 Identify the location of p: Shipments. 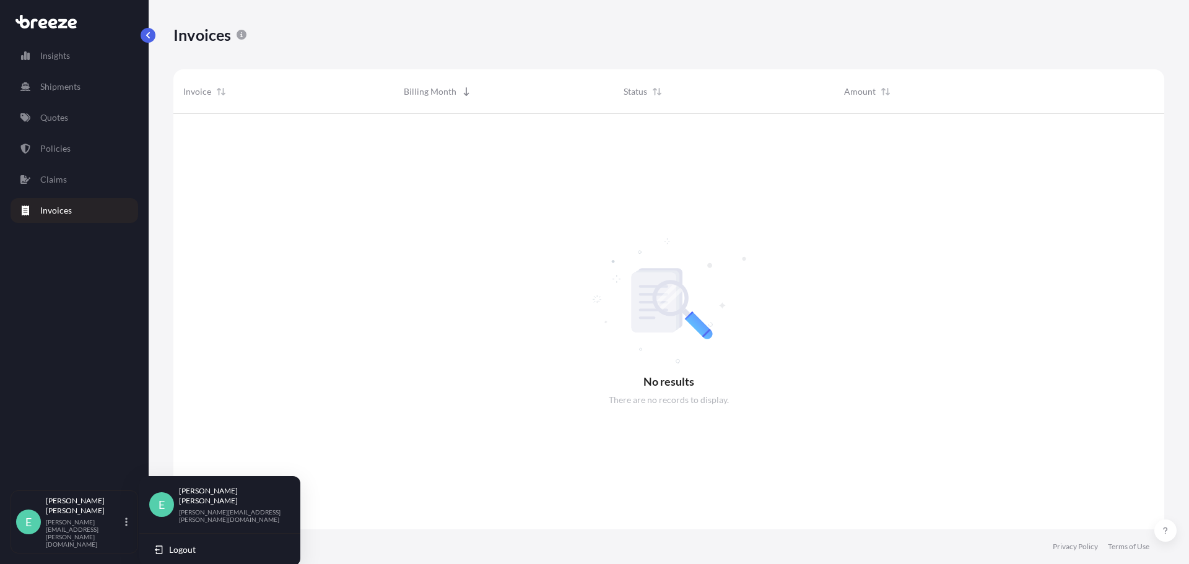
(60, 87).